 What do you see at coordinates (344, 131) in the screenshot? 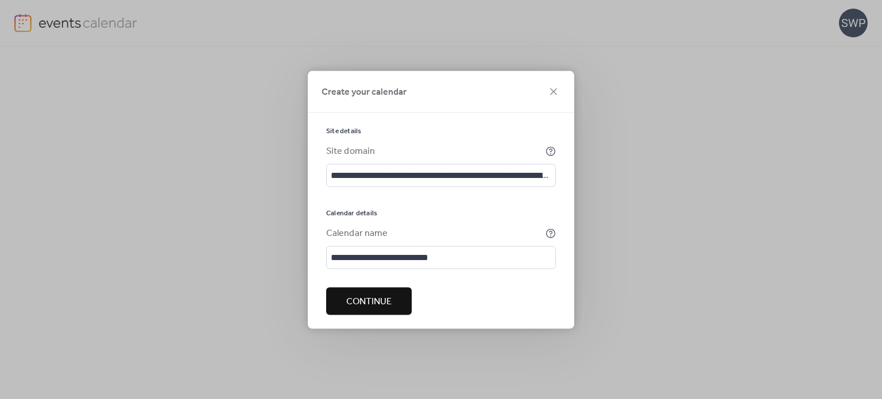
I see `span: Site details` at bounding box center [344, 131].